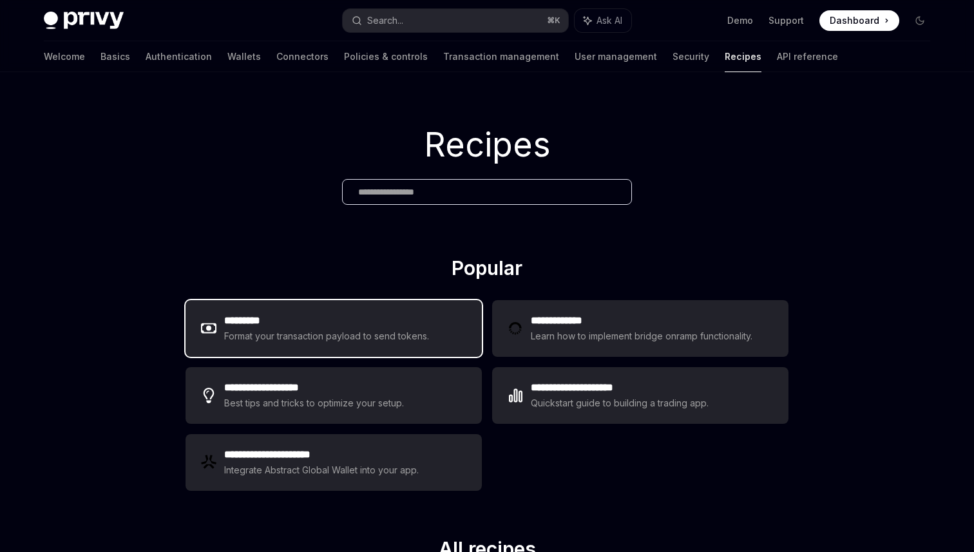  I want to click on span: ⌘ K, so click(553, 21).